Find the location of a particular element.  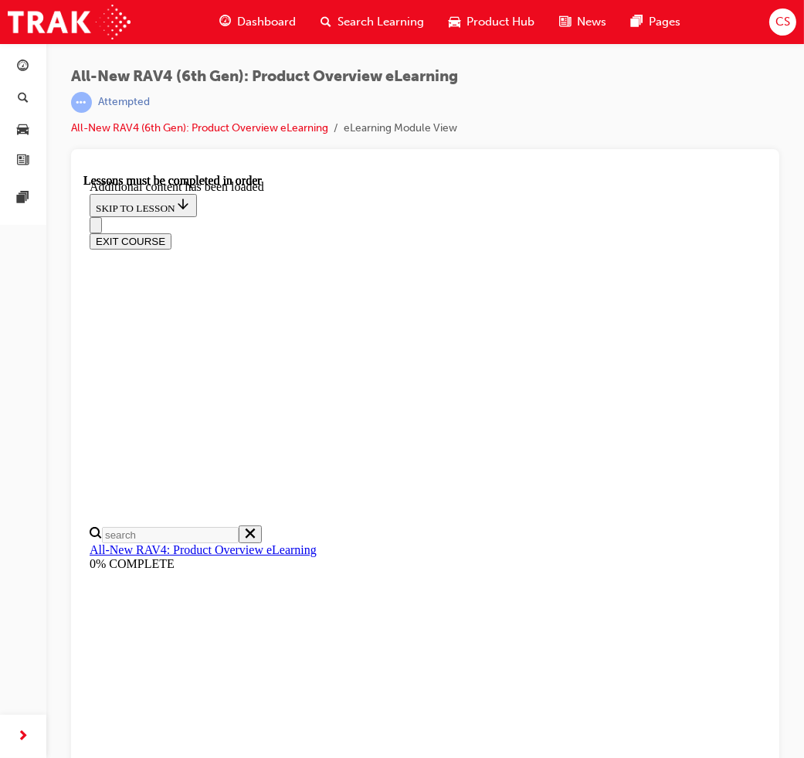

span: Pages is located at coordinates (665, 22).